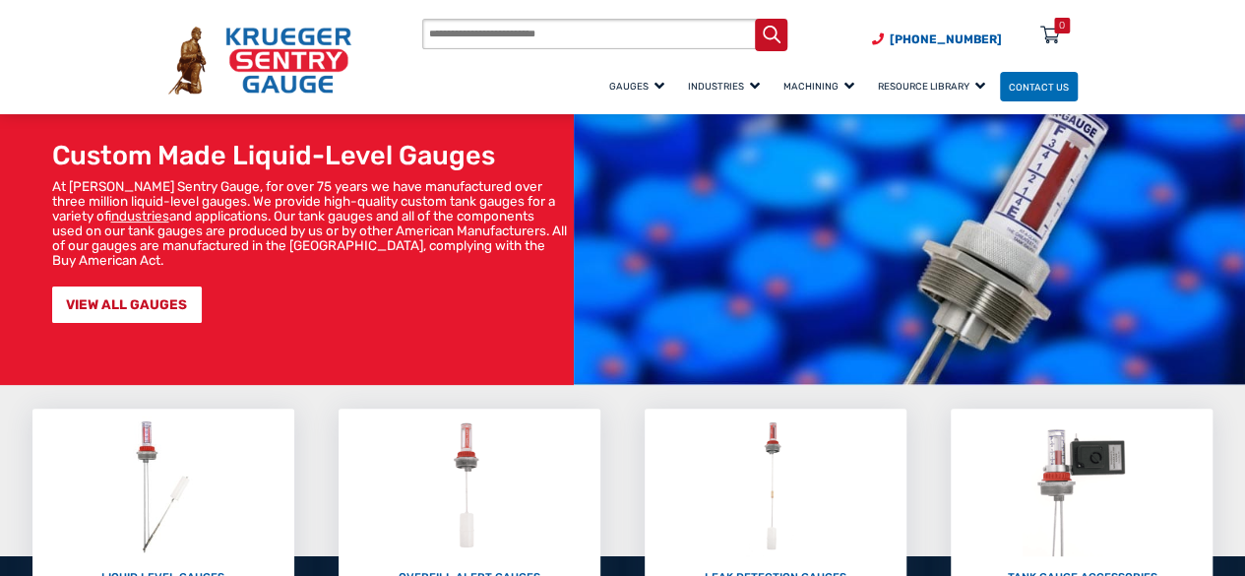 This screenshot has height=576, width=1245. What do you see at coordinates (937, 39) in the screenshot?
I see `a: Phone Number (920) 434-8860` at bounding box center [937, 39].